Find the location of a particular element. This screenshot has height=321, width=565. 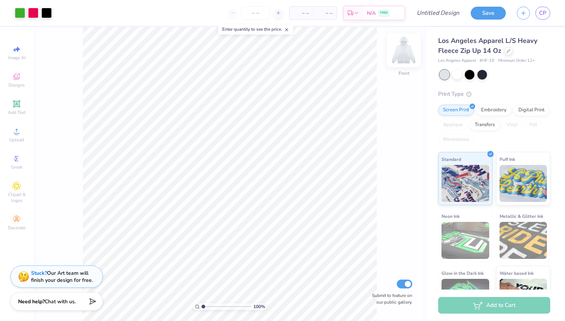

span: FREE is located at coordinates (384, 13).